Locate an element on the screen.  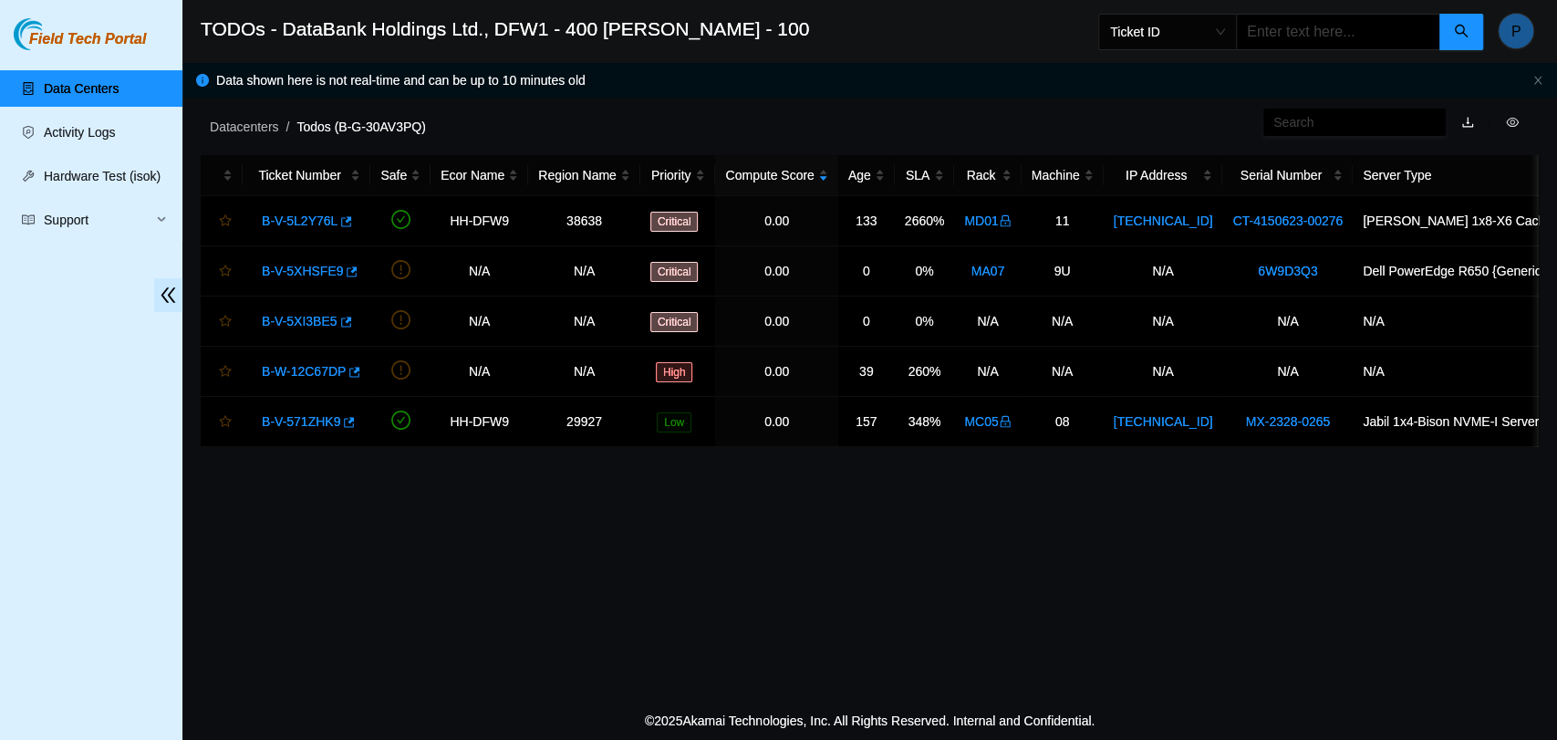
a: MD01lock is located at coordinates (987, 221).